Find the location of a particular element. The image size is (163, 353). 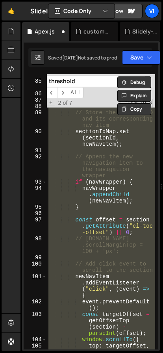

div: Saved is located at coordinates (63, 57).